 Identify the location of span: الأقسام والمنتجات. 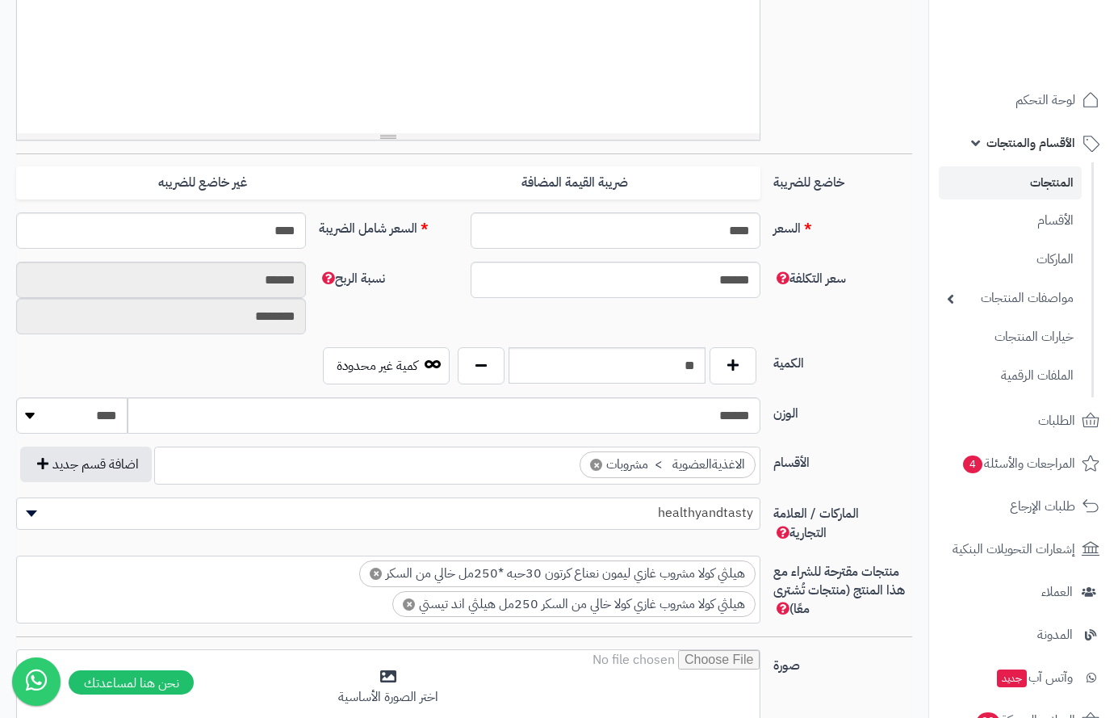
(1031, 143).